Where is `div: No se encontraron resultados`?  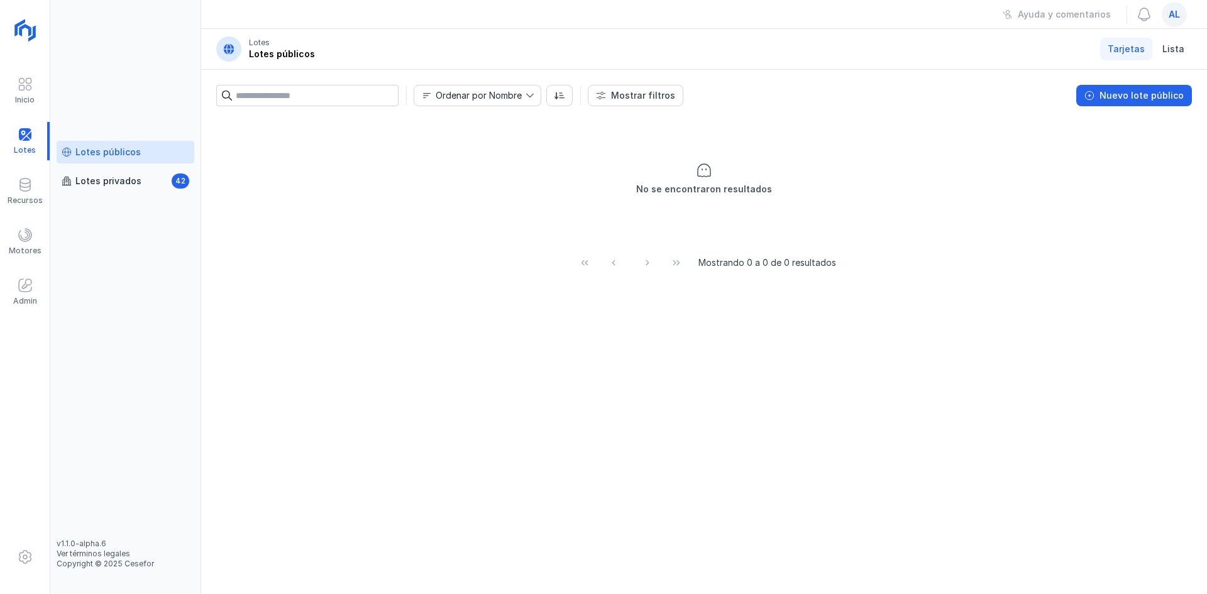
div: No se encontraron resultados is located at coordinates (704, 189).